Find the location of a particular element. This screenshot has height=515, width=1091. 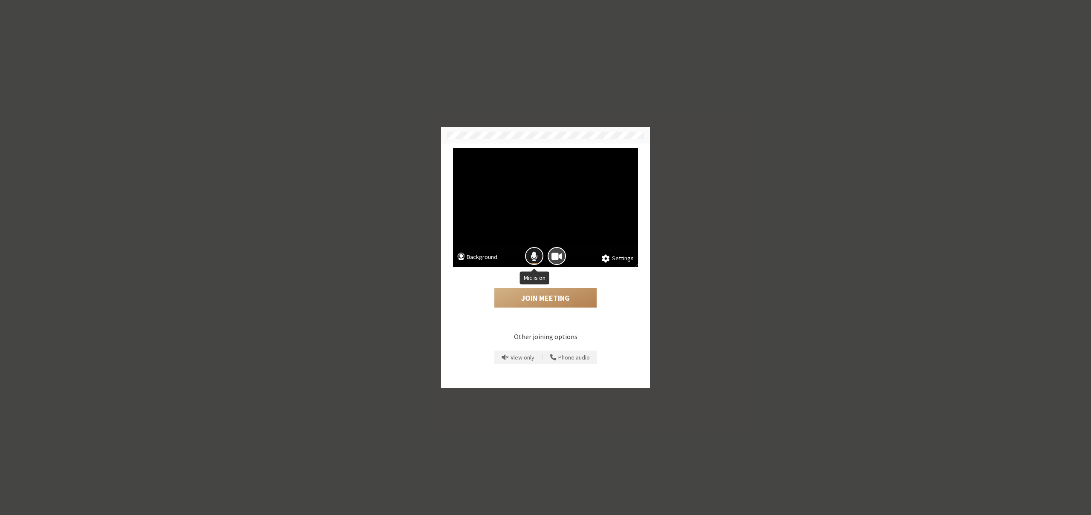

button: Background is located at coordinates (477, 258).